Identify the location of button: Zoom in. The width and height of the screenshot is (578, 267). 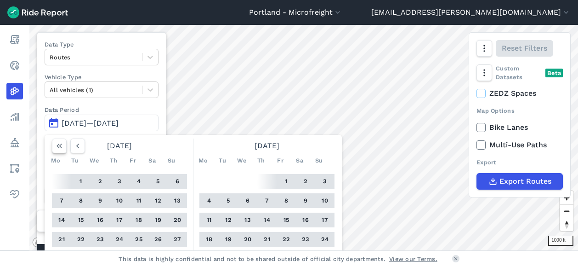
(567, 197).